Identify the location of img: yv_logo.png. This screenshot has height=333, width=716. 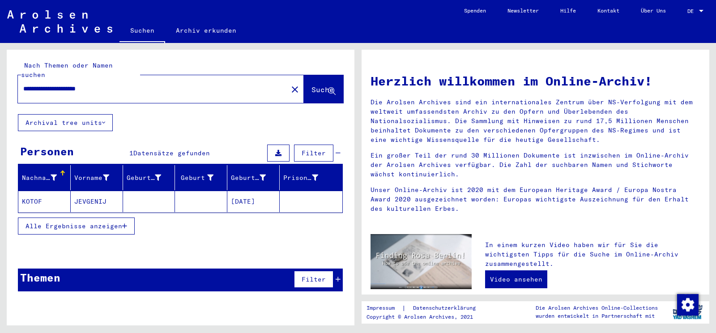
(688, 312).